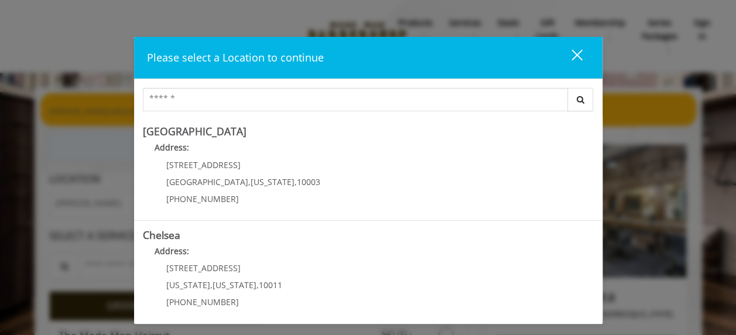 Image resolution: width=736 pixels, height=335 pixels. I want to click on b: Chelsea, so click(162, 235).